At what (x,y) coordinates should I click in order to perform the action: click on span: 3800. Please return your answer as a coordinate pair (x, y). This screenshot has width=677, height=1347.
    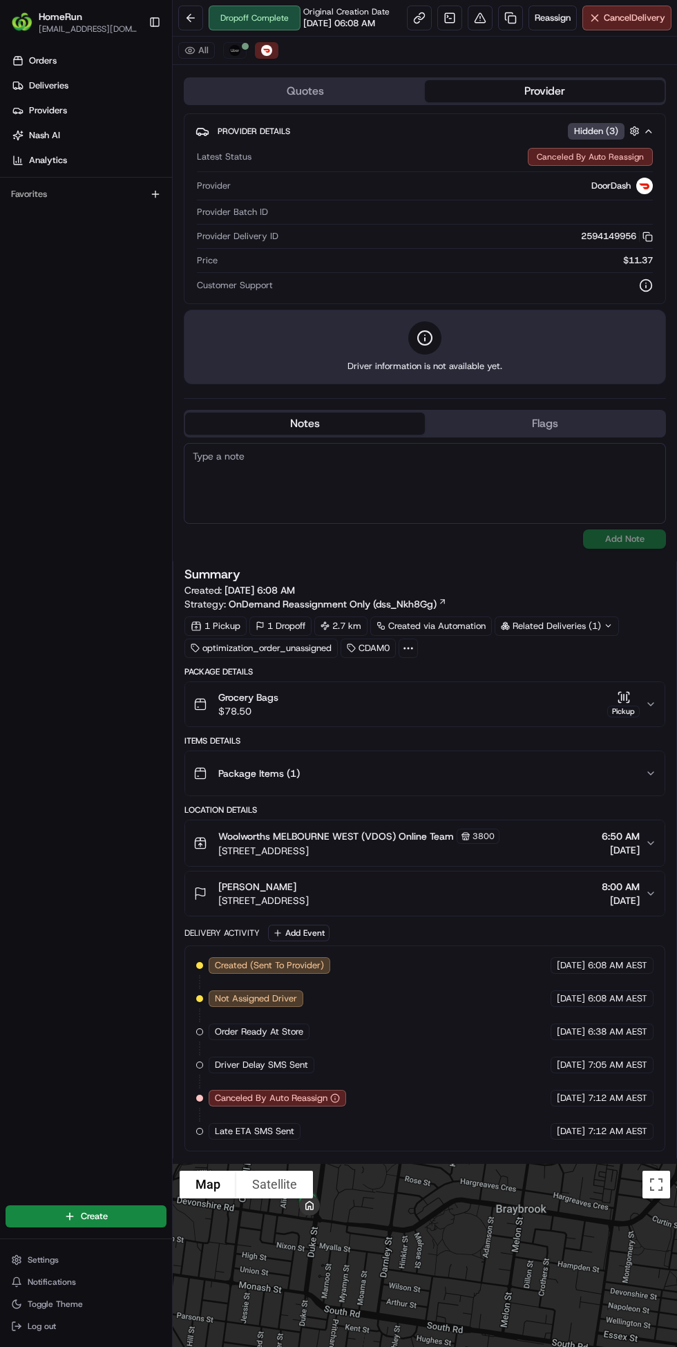
    Looking at the image, I should click on (484, 836).